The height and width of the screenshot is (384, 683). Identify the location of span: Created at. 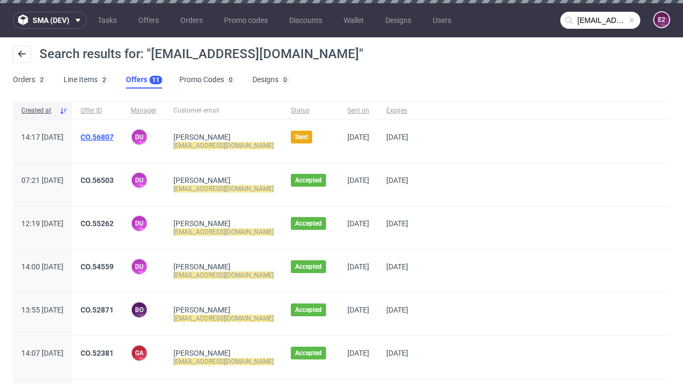
(38, 110).